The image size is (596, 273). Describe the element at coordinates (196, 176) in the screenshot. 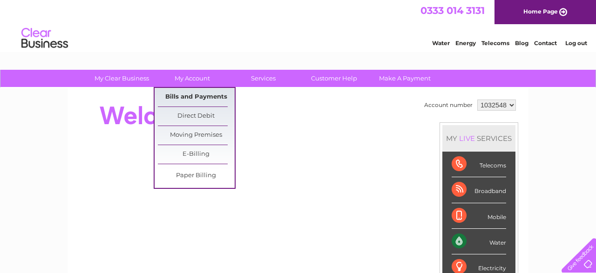

I see `a: Paper Billing` at that location.